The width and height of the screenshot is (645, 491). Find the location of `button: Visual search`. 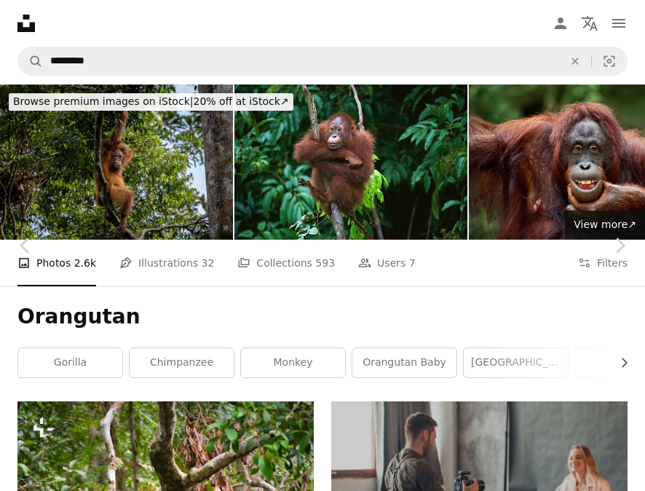

button: Visual search is located at coordinates (610, 61).